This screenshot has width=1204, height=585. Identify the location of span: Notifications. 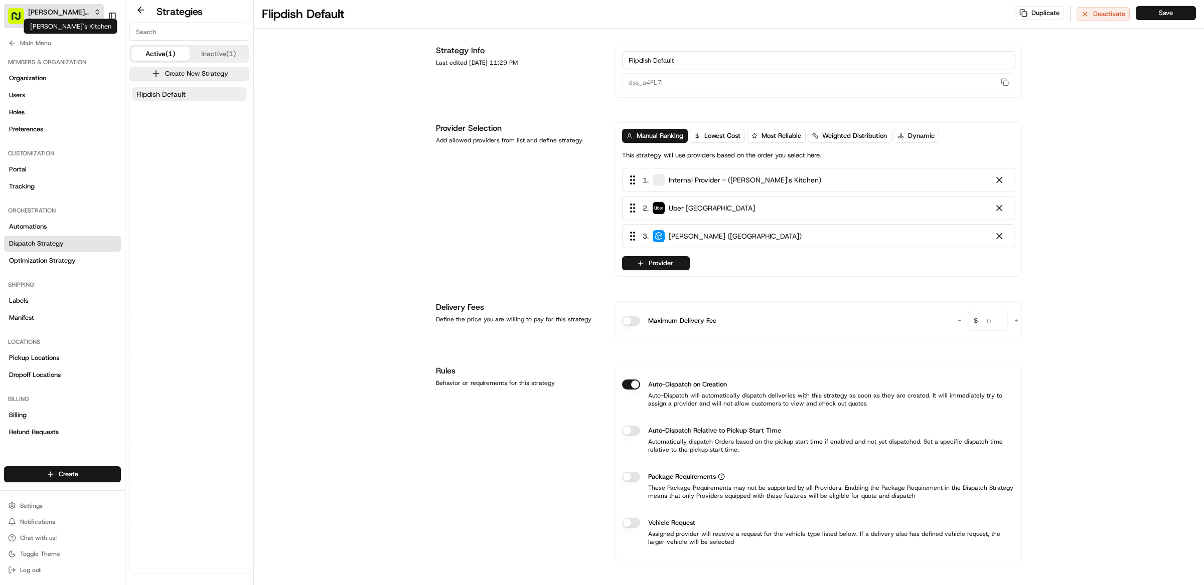
(38, 522).